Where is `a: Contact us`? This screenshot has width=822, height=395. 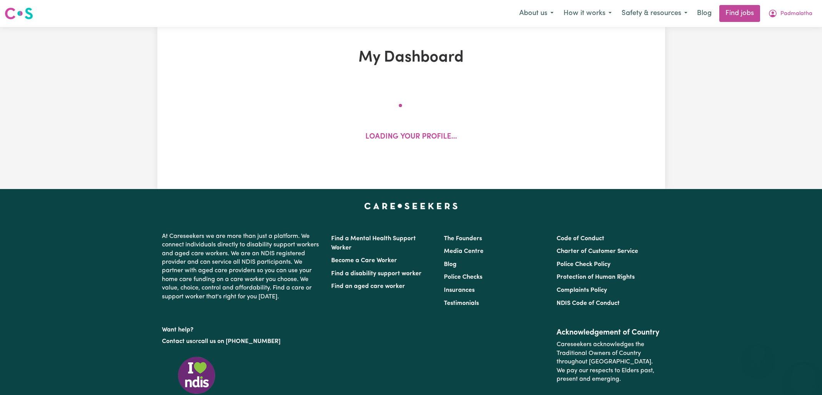
a: Contact us is located at coordinates (177, 341).